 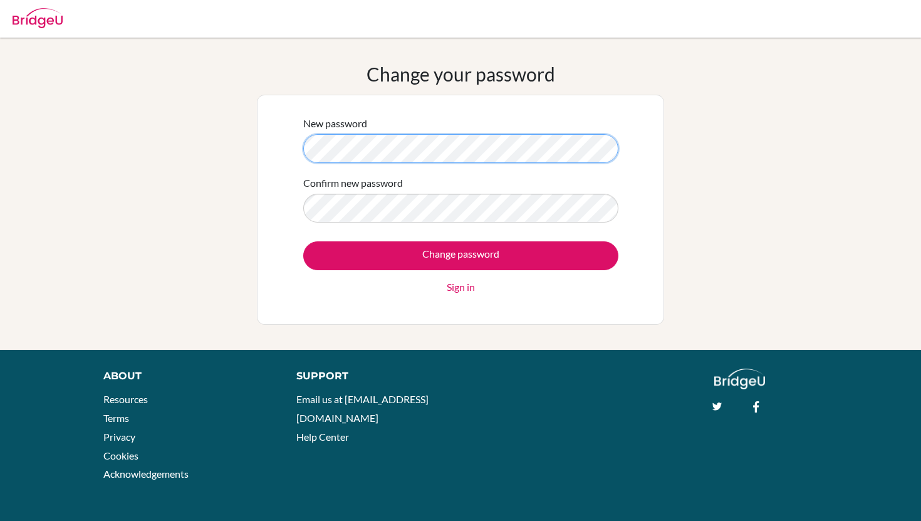 I want to click on h1: Change your password, so click(x=461, y=74).